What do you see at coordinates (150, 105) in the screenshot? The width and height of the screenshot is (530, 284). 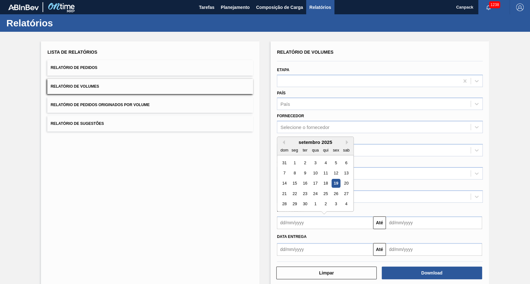 I see `button: Relatório de Pedidos Originados por Volume` at bounding box center [150, 105].